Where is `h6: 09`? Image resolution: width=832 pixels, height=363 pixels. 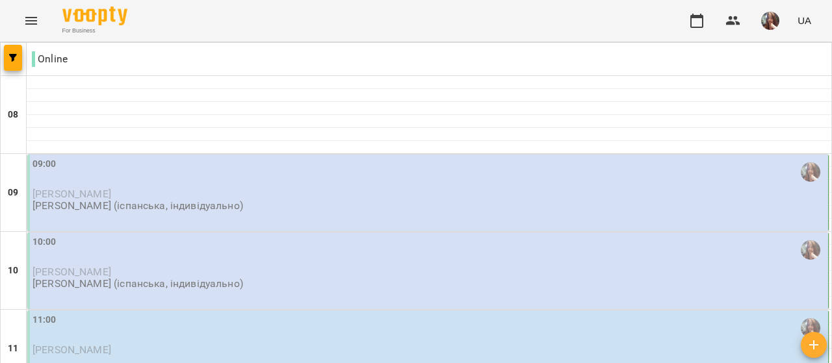
h6: 09 is located at coordinates (13, 193).